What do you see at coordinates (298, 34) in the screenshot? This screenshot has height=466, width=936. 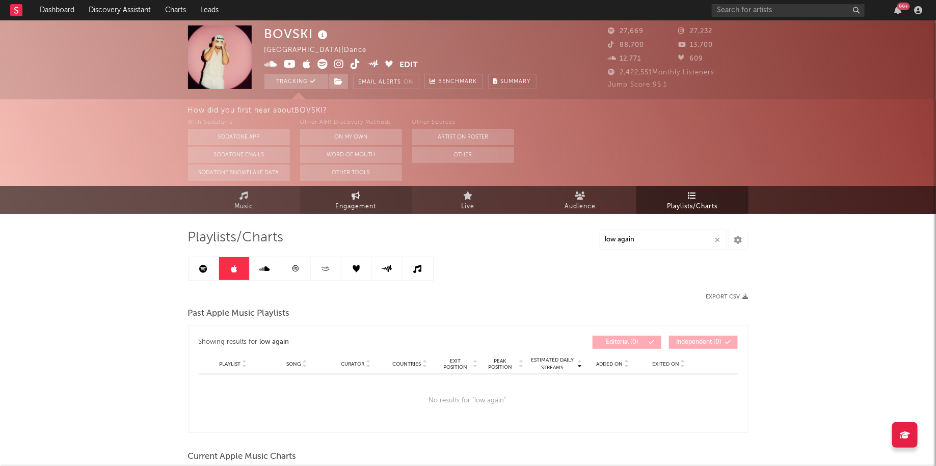 I see `div: BOVSKI` at bounding box center [298, 34].